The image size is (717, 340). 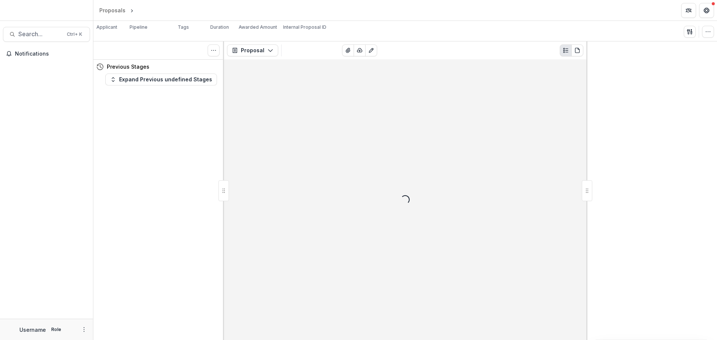 I want to click on p: Role, so click(x=56, y=330).